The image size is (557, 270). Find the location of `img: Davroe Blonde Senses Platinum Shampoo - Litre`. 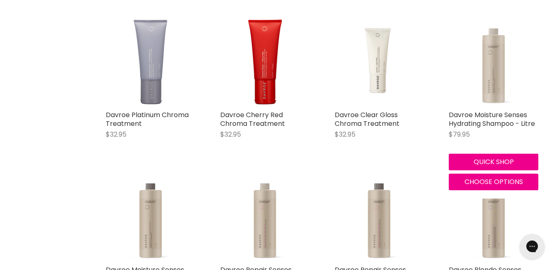

img: Davroe Blonde Senses Platinum Shampoo - Litre is located at coordinates (494, 217).